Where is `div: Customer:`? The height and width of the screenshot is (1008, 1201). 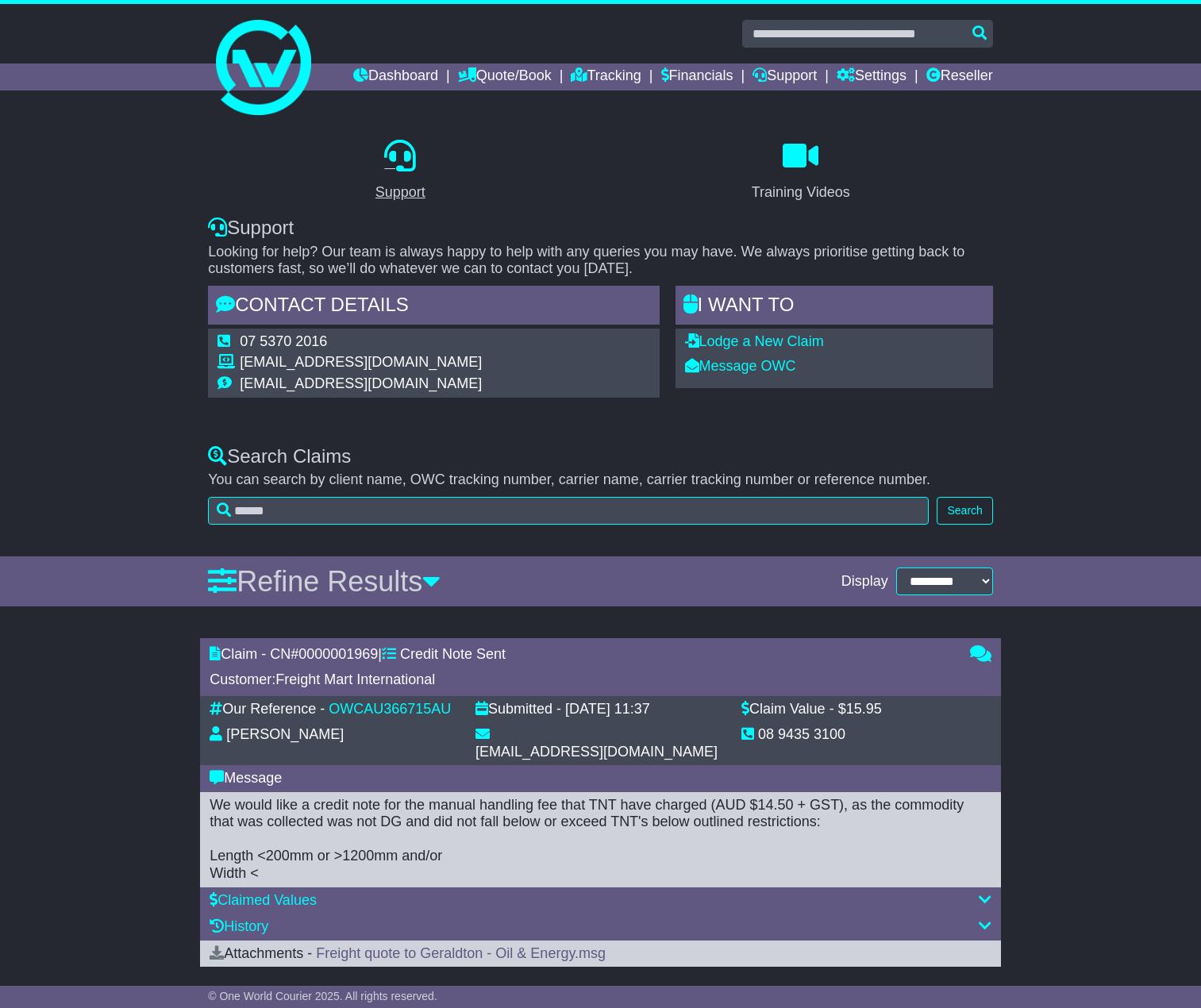
div: Customer: is located at coordinates (582, 680).